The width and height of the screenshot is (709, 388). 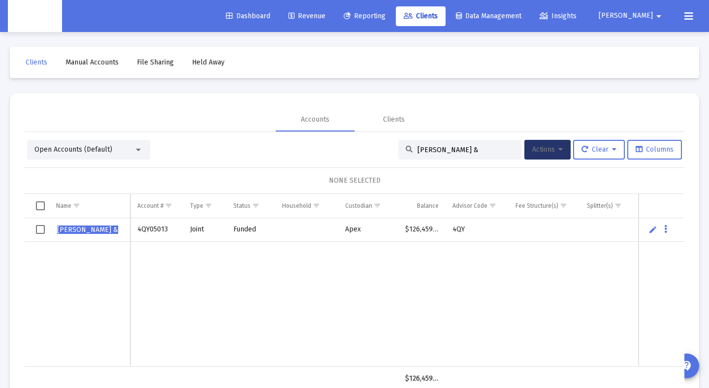 What do you see at coordinates (251, 229) in the screenshot?
I see `div: Funded` at bounding box center [251, 229].